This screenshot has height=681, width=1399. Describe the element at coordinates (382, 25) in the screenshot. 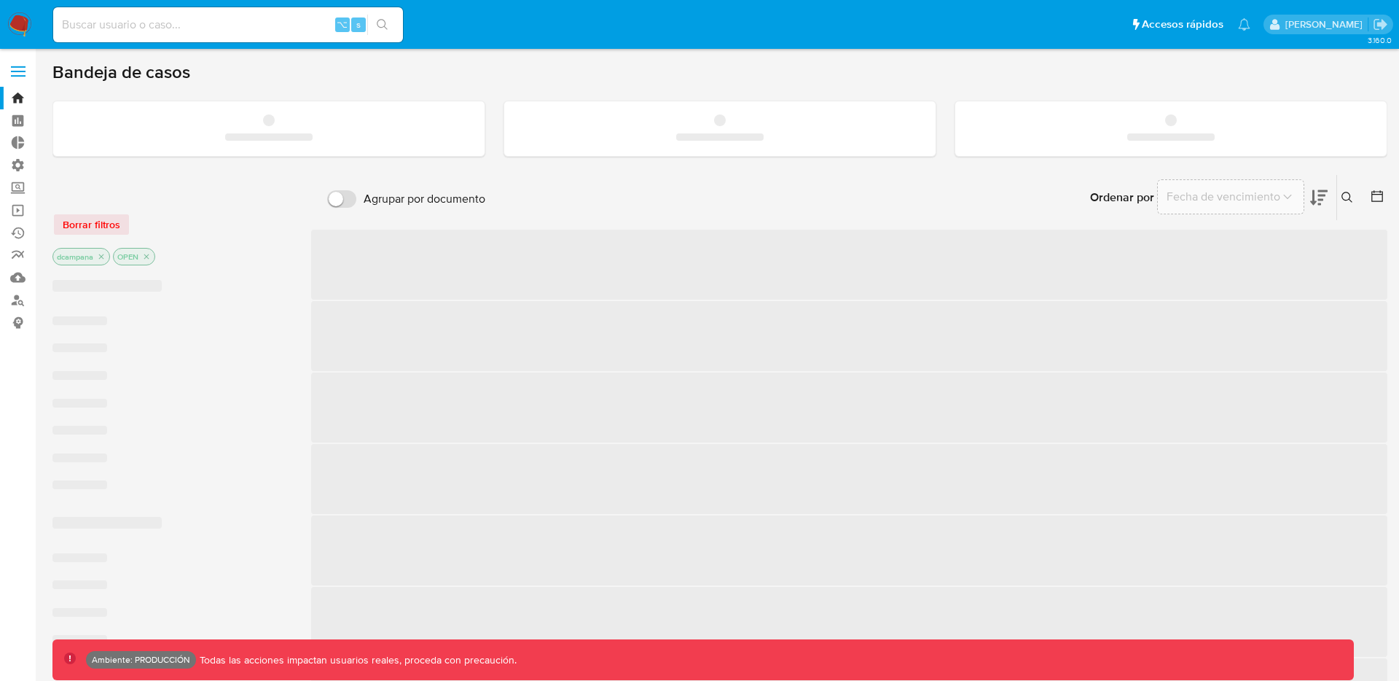

I see `button: search-icon` at that location.